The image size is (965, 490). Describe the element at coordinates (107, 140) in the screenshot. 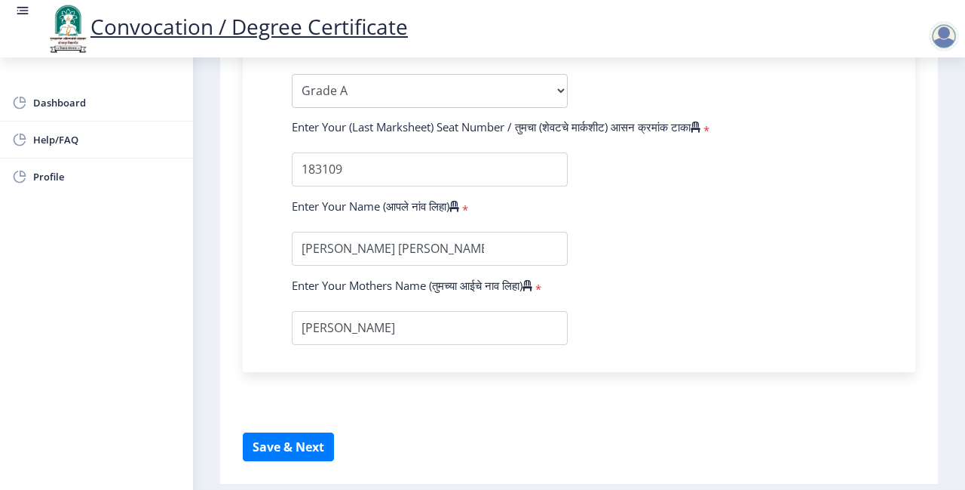

I see `span: Help/FAQ` at that location.